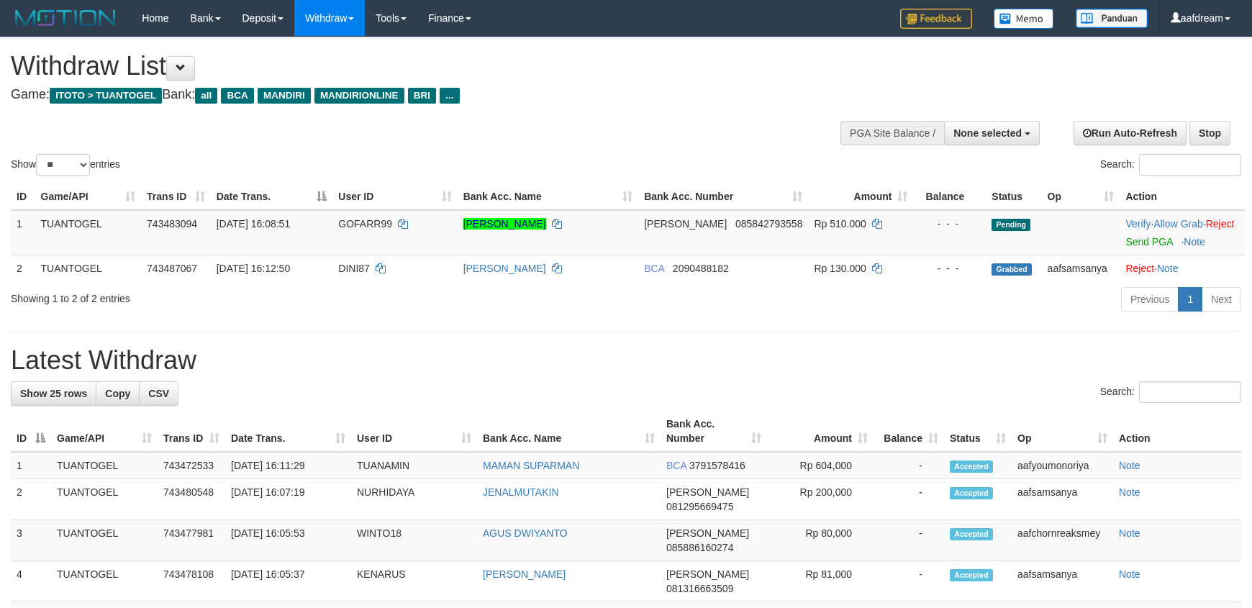  Describe the element at coordinates (1150, 299) in the screenshot. I see `a: Previous` at that location.